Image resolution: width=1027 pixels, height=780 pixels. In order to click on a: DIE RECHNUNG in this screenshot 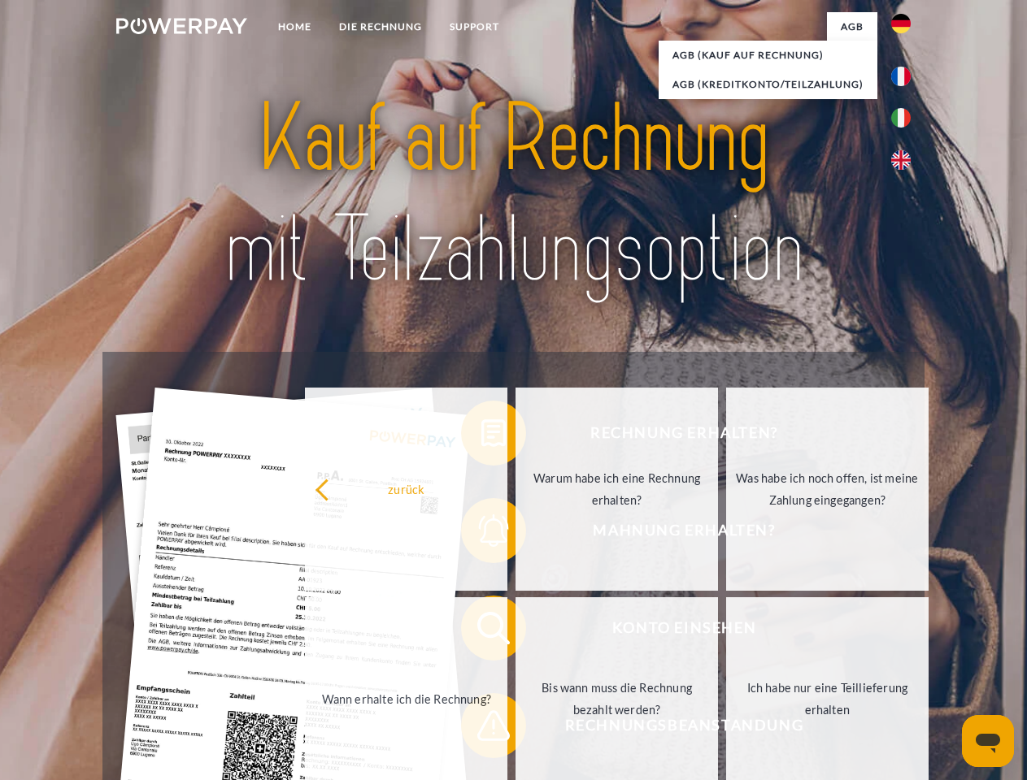, I will do `click(380, 27)`.